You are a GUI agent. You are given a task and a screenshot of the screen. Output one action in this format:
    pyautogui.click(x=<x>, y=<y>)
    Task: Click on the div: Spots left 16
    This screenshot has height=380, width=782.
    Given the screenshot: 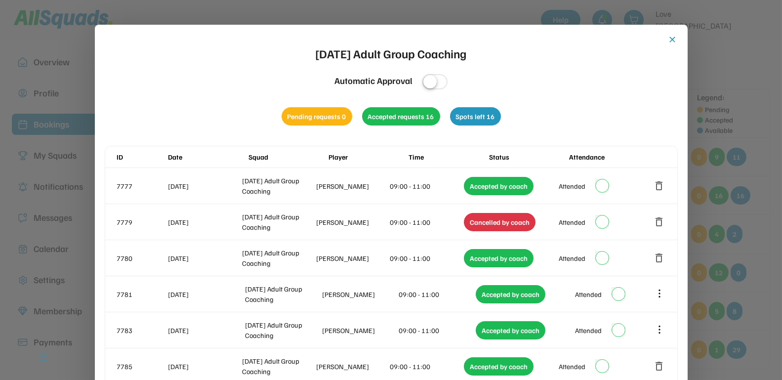 What is the action you would take?
    pyautogui.click(x=475, y=116)
    